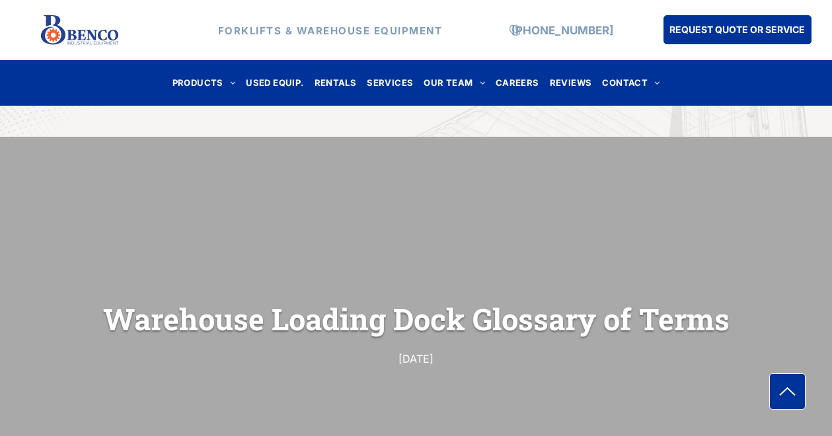 The image size is (832, 436). What do you see at coordinates (416, 319) in the screenshot?
I see `h1: Warehouse Loading Dock Glossary of Terms` at bounding box center [416, 319].